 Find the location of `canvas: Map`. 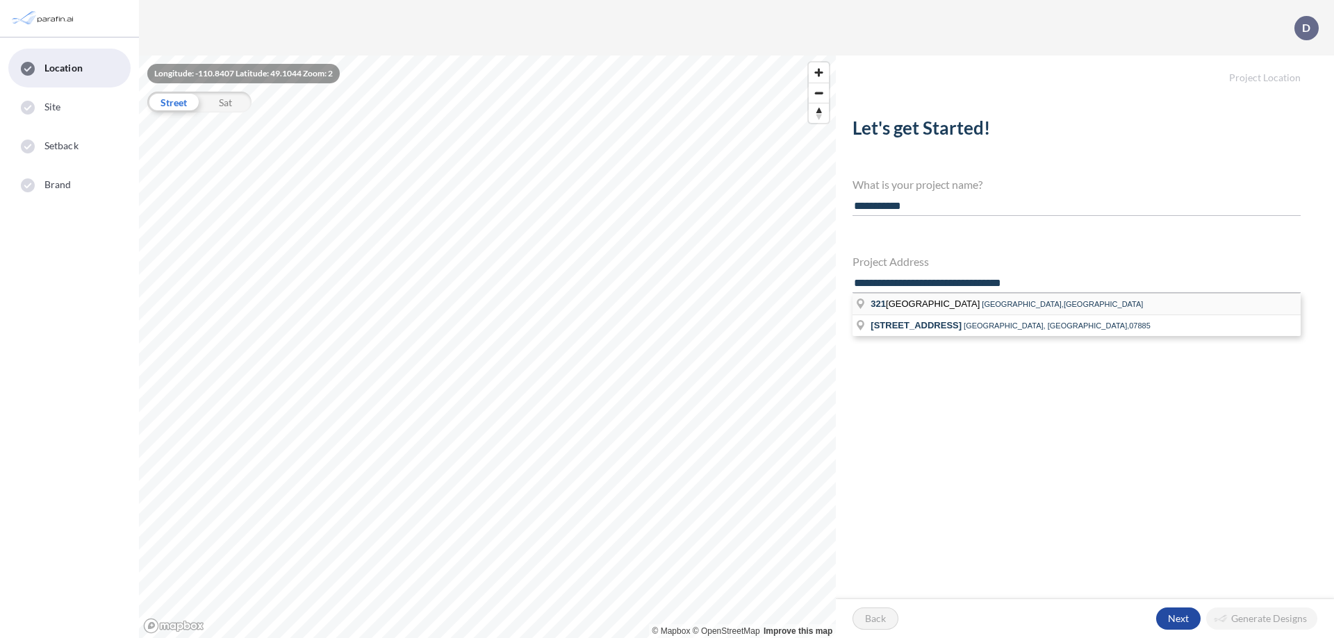

canvas: Map is located at coordinates (487, 347).